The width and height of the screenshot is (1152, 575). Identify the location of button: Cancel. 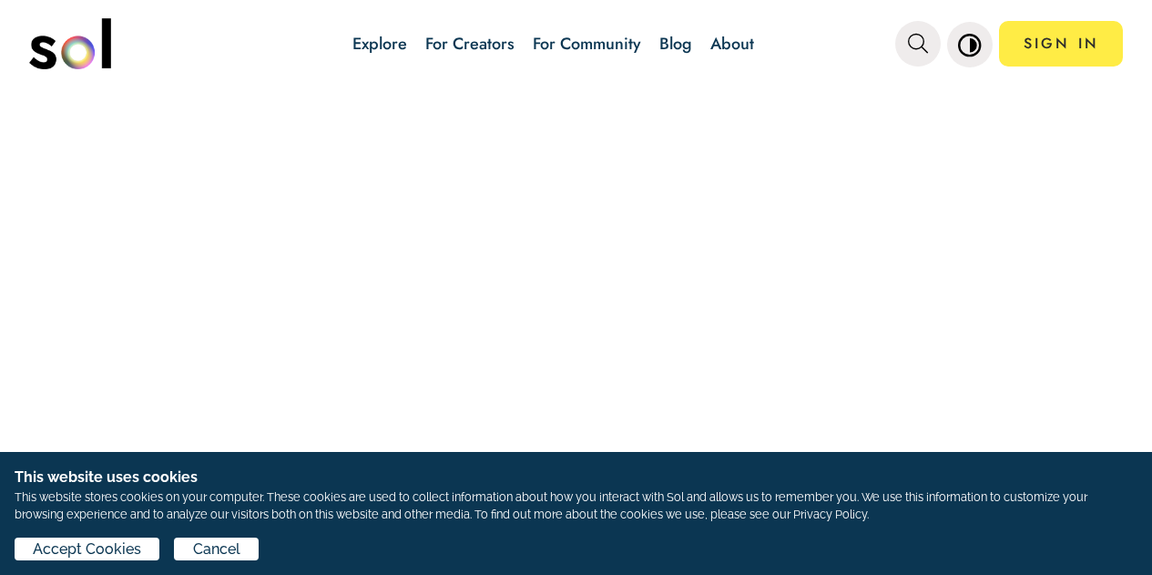
(216, 548).